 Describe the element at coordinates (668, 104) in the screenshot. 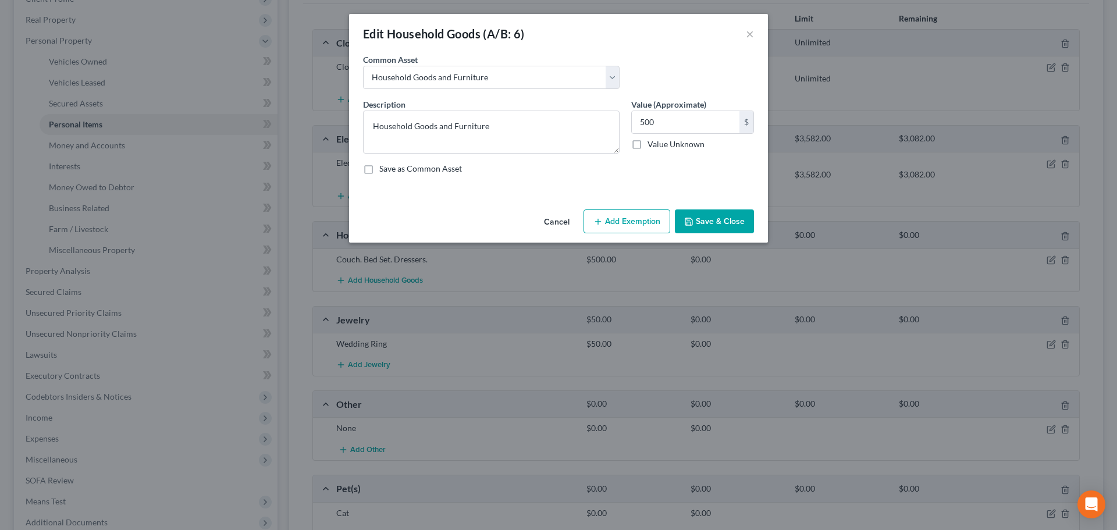

I see `label: Value (Approximate)` at that location.